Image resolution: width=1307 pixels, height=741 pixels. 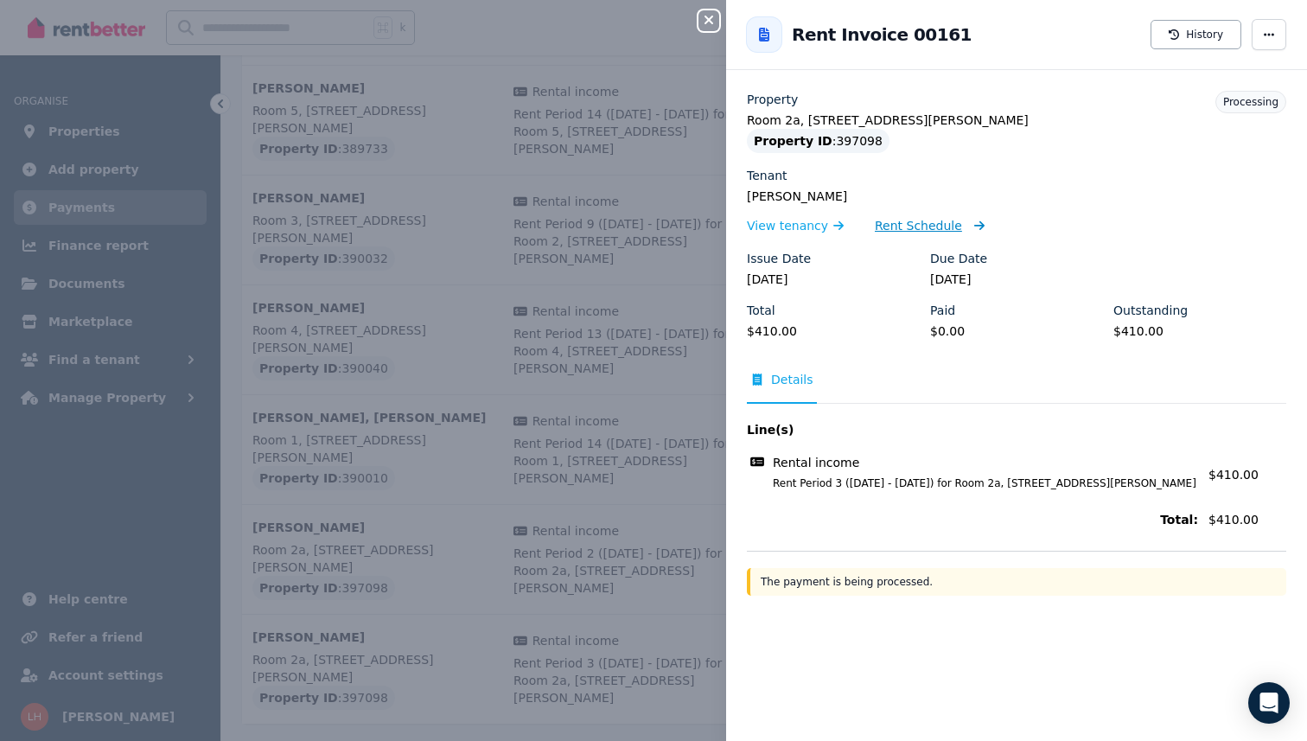 What do you see at coordinates (1151, 310) in the screenshot?
I see `label: Outstanding` at bounding box center [1151, 310].